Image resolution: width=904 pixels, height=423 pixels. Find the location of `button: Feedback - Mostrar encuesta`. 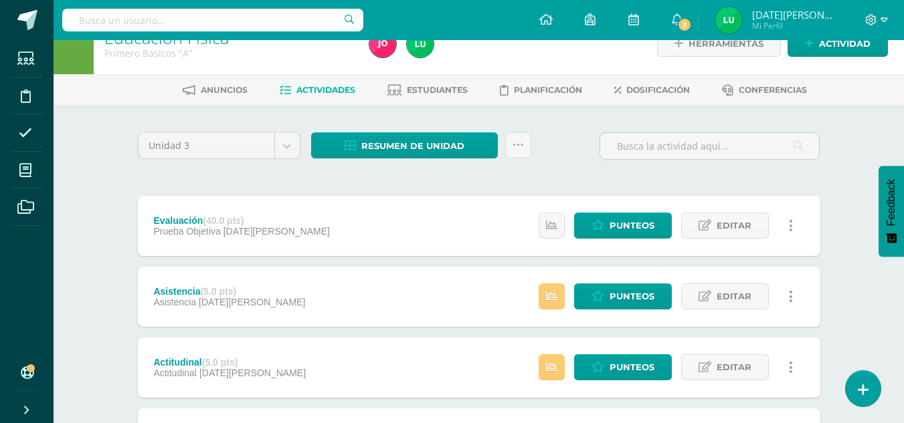

button: Feedback - Mostrar encuesta is located at coordinates (891, 211).